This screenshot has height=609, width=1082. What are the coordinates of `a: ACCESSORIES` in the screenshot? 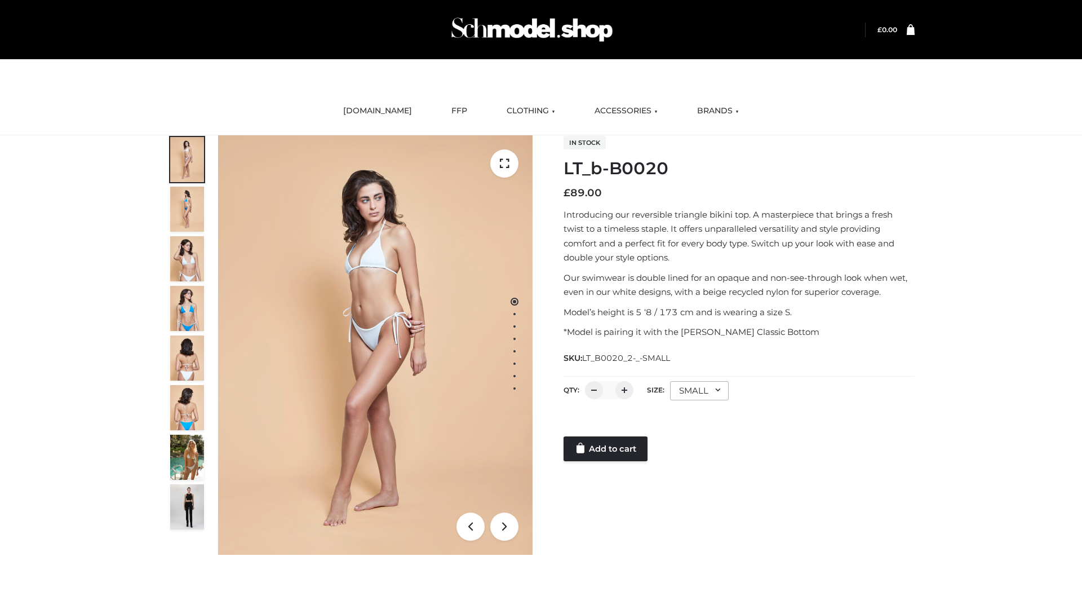 It's located at (626, 111).